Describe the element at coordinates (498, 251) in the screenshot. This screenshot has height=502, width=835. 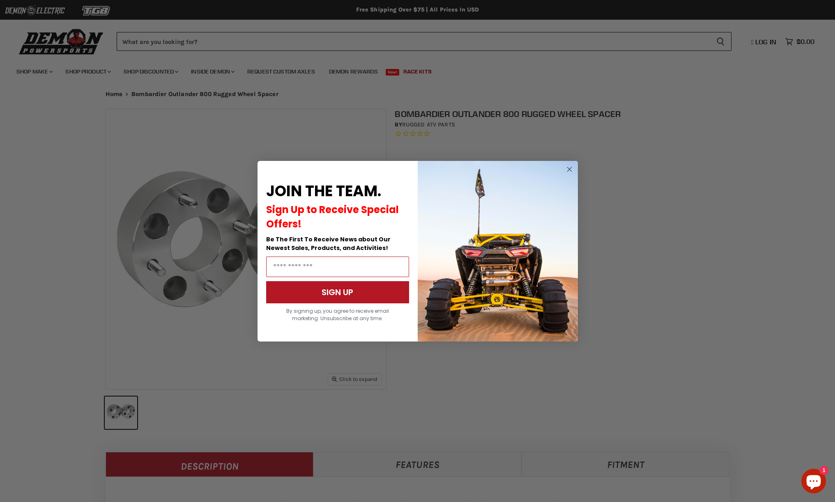
I see `img: a9095488-b6e7-41ba-879d-588abfab540b.jpeg` at that location.